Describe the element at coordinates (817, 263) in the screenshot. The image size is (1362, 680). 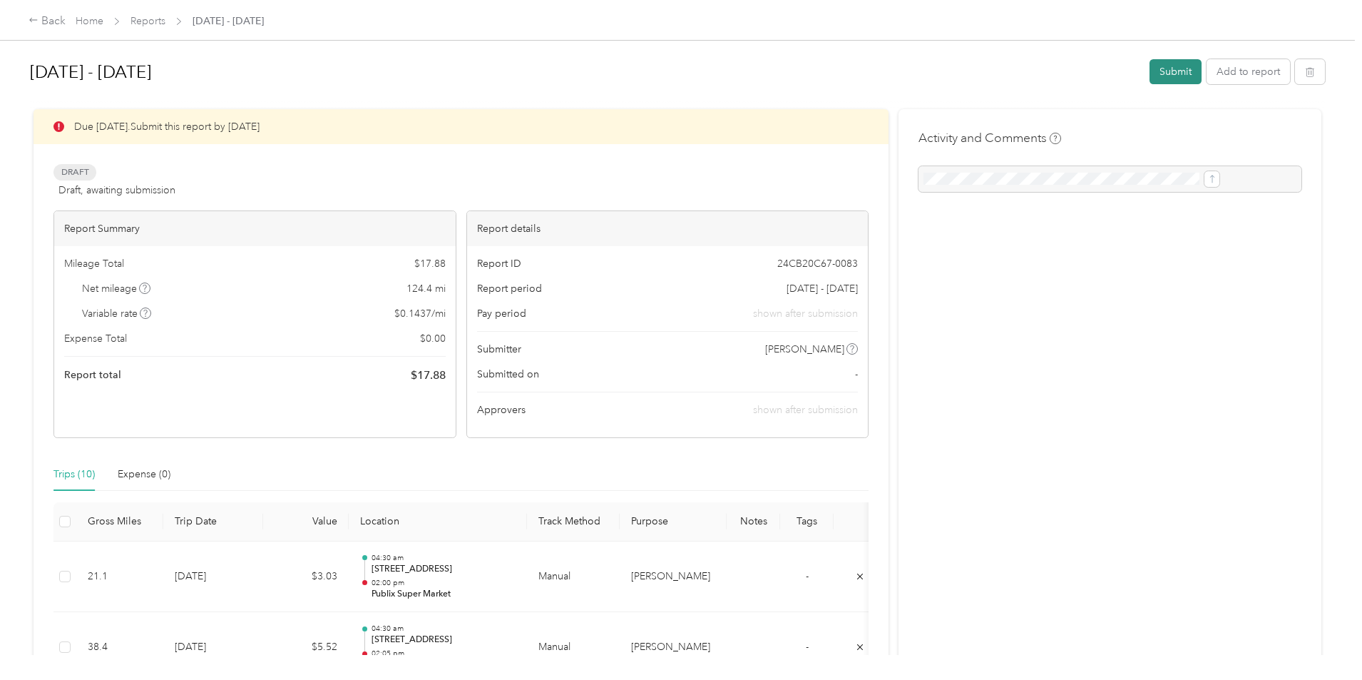
I see `span: 24CB20C67-0083` at that location.